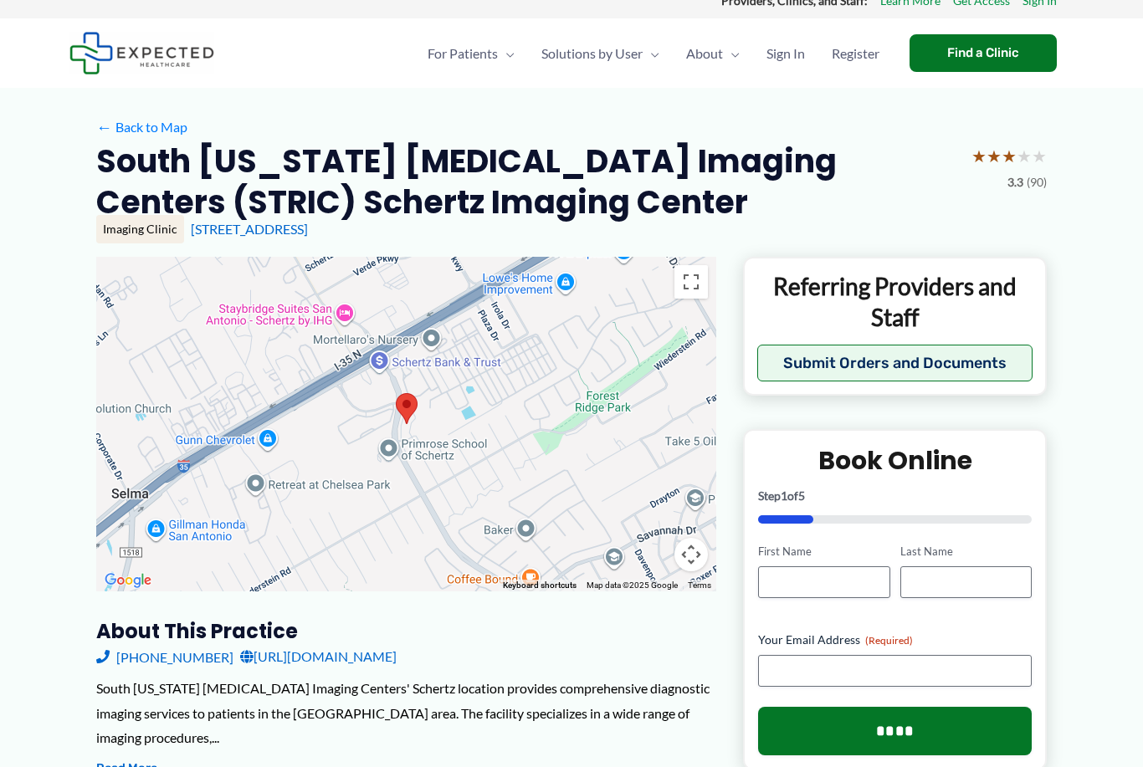 Image resolution: width=1143 pixels, height=767 pixels. What do you see at coordinates (983, 53) in the screenshot?
I see `div: Find a Clinic` at bounding box center [983, 53].